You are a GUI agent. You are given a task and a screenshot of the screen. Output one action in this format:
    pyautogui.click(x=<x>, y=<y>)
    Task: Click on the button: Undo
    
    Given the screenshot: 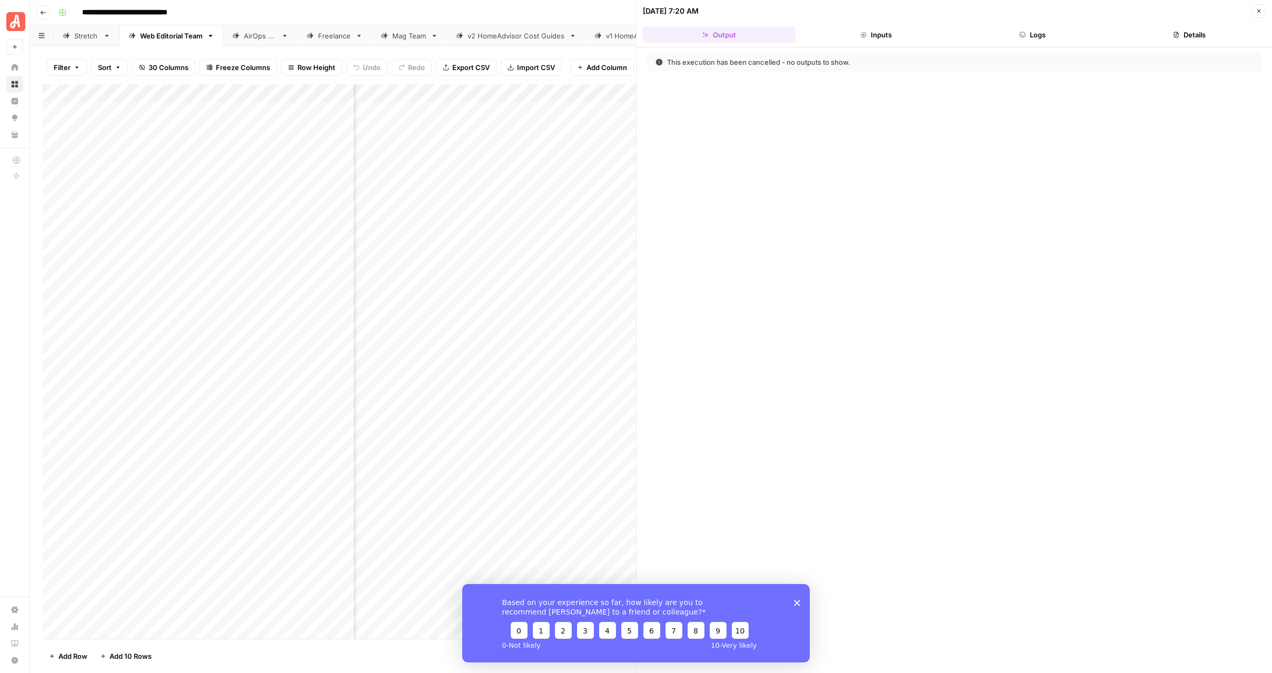 What is the action you would take?
    pyautogui.click(x=367, y=67)
    